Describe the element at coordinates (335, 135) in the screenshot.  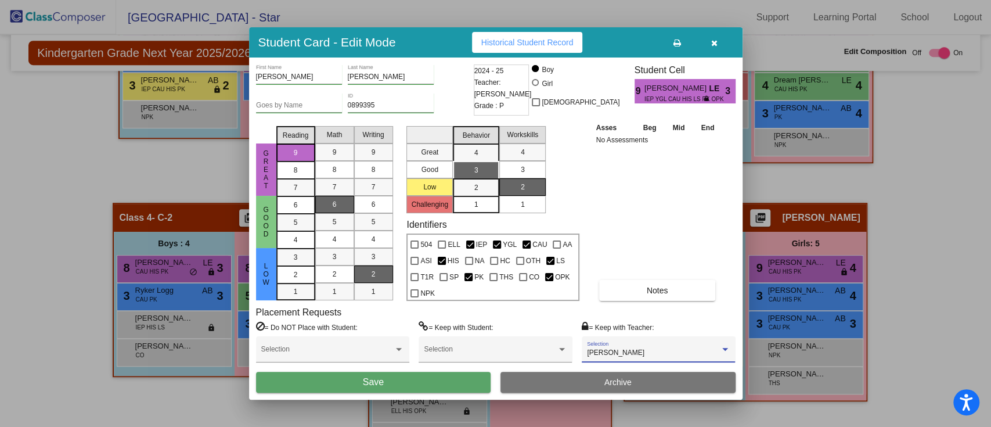
I see `span: Math` at that location.